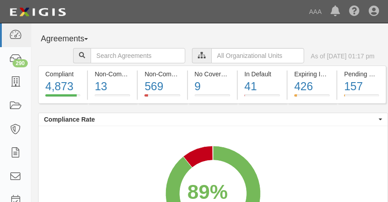 The width and height of the screenshot is (388, 202). What do you see at coordinates (62, 101) in the screenshot?
I see `a: Compliant4,873` at bounding box center [62, 101].